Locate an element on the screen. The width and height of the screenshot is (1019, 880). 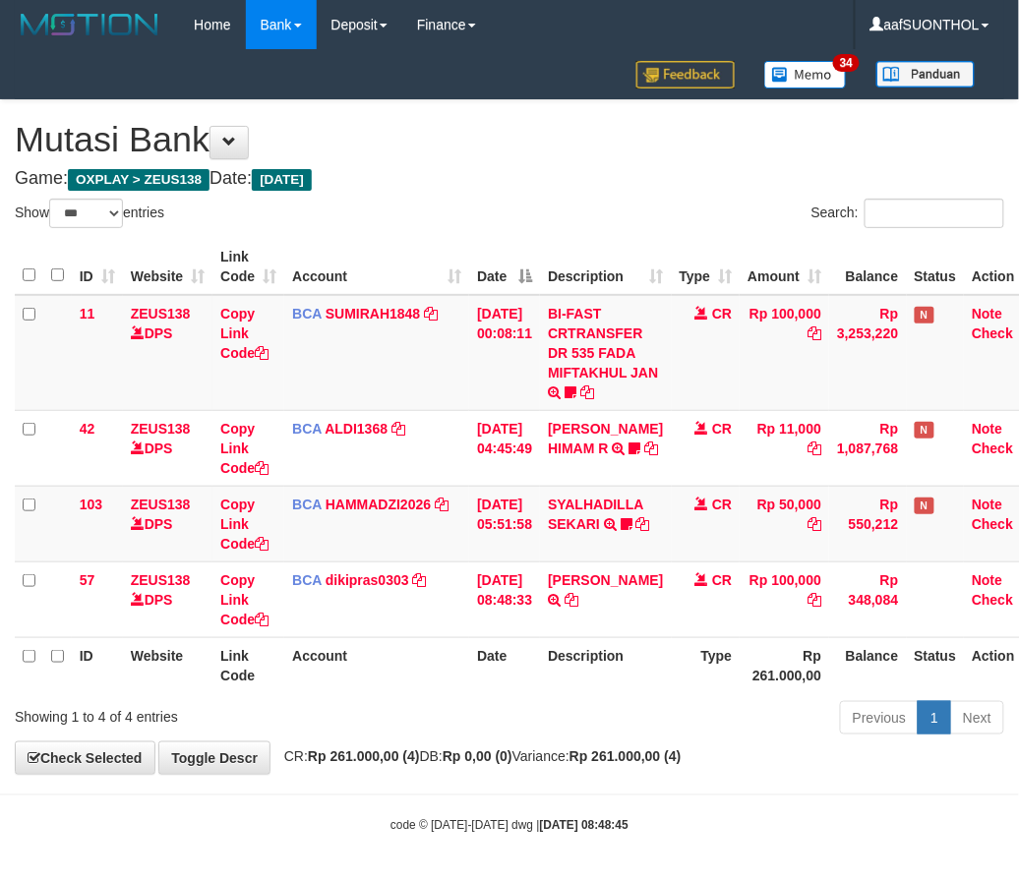
a: Copy ALVA HIMAM R to clipboard is located at coordinates (651, 449).